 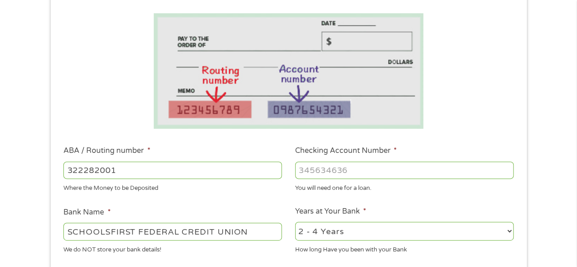 I want to click on label: Bank Name, so click(x=87, y=212).